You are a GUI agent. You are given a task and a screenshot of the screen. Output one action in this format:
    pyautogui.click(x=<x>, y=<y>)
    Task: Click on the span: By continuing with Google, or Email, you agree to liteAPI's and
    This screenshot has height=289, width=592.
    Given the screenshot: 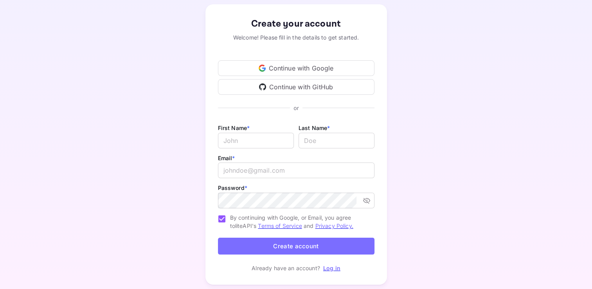 What is the action you would take?
    pyautogui.click(x=299, y=221)
    